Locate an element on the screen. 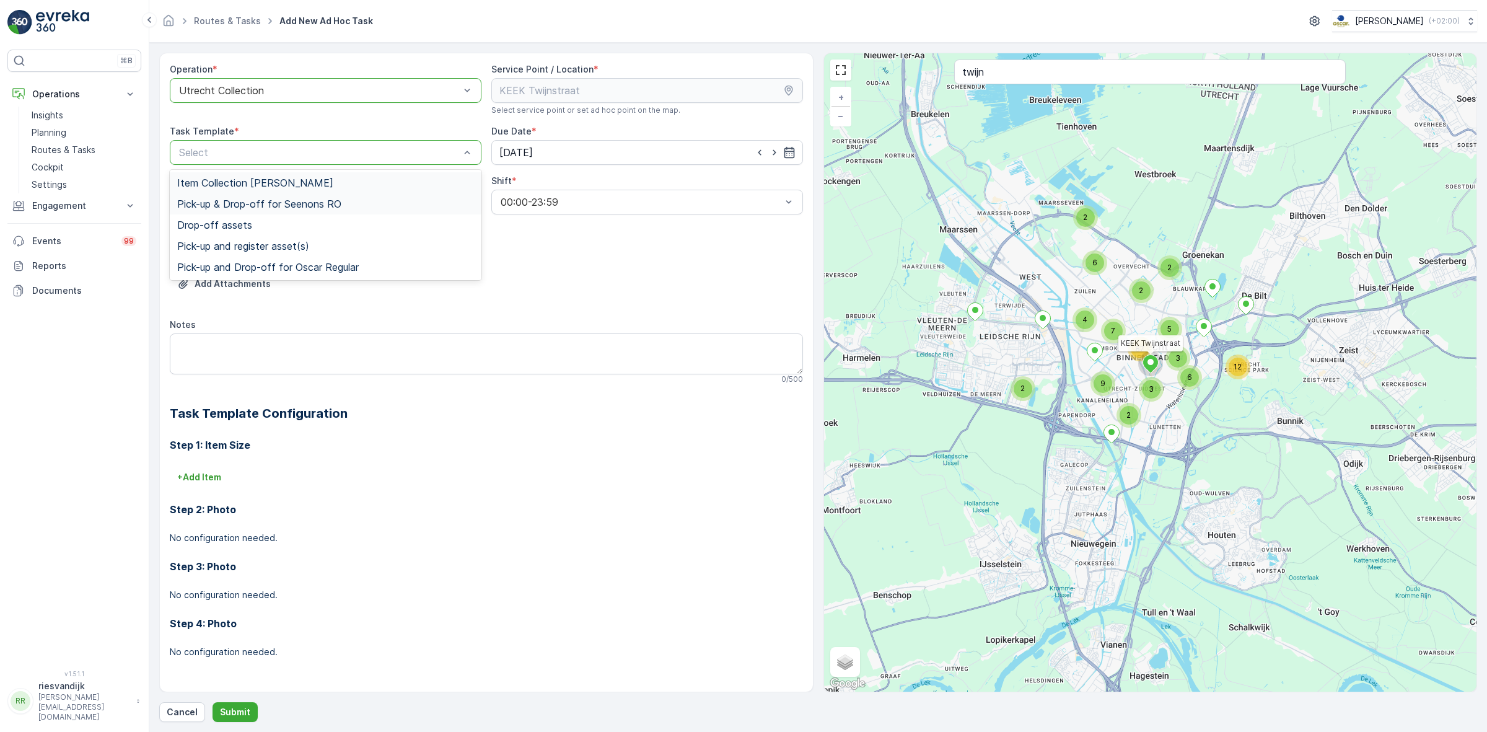  img: basis-logo_rgb2x.png is located at coordinates (1341, 21).